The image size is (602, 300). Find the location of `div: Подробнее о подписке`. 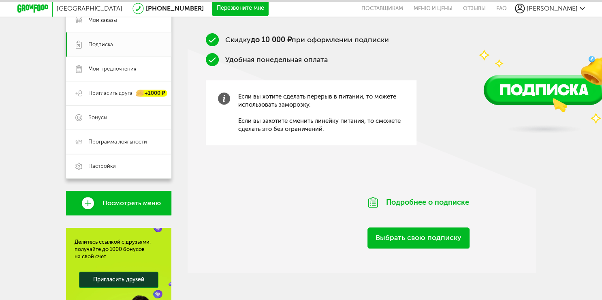

div: Подробнее о подписке is located at coordinates (419, 202).